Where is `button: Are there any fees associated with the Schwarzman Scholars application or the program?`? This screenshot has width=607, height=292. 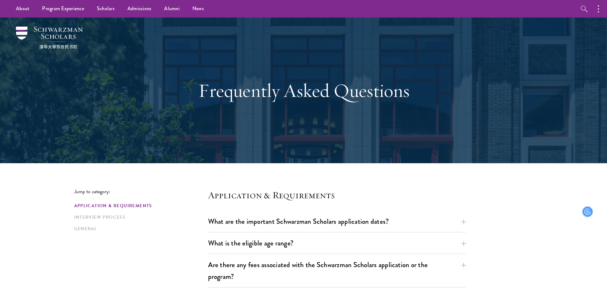
button: Are there any fees associated with the Schwarzman Scholars application or the program? is located at coordinates (337, 271).